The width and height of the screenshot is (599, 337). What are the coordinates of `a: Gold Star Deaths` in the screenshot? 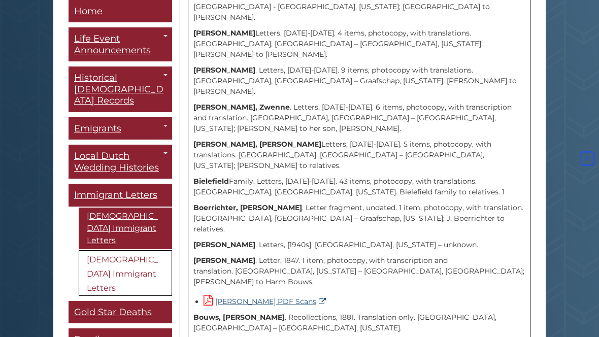 It's located at (120, 312).